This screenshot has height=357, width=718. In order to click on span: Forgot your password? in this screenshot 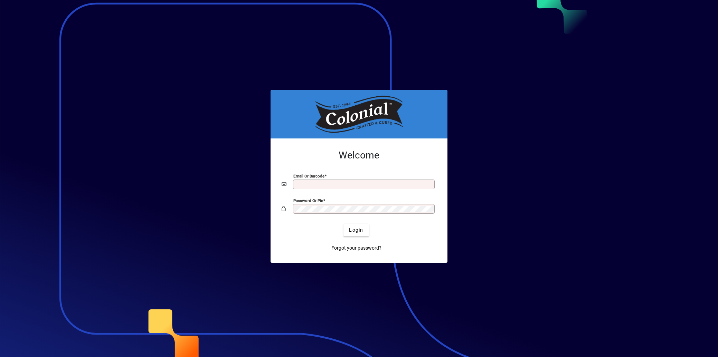, I will do `click(356, 248)`.